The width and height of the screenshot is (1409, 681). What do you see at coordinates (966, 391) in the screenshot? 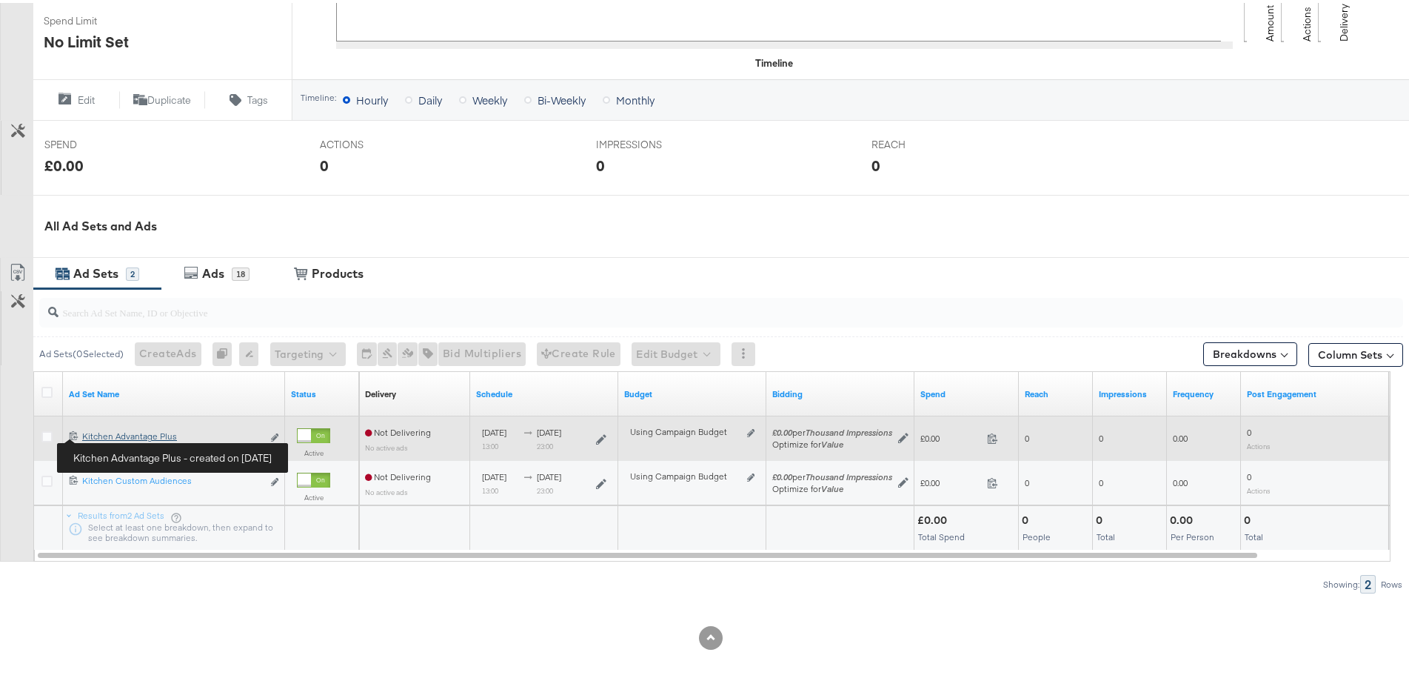
I see `a: The total amount spent to date.` at bounding box center [966, 391].